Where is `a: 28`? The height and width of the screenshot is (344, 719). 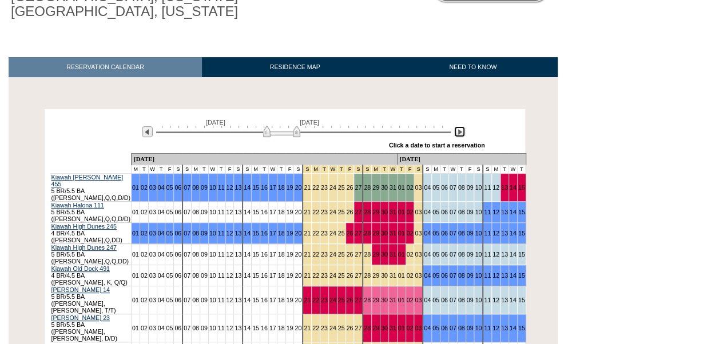
a: 28 is located at coordinates (367, 276).